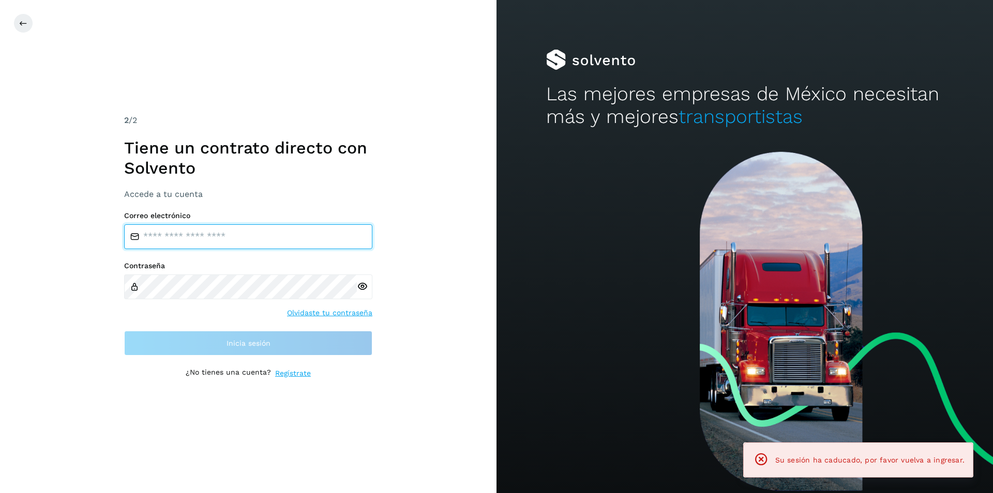 The image size is (993, 493). Describe the element at coordinates (870, 460) in the screenshot. I see `span: Su sesión ha caducado, por favor vuelva a ingresar.` at that location.